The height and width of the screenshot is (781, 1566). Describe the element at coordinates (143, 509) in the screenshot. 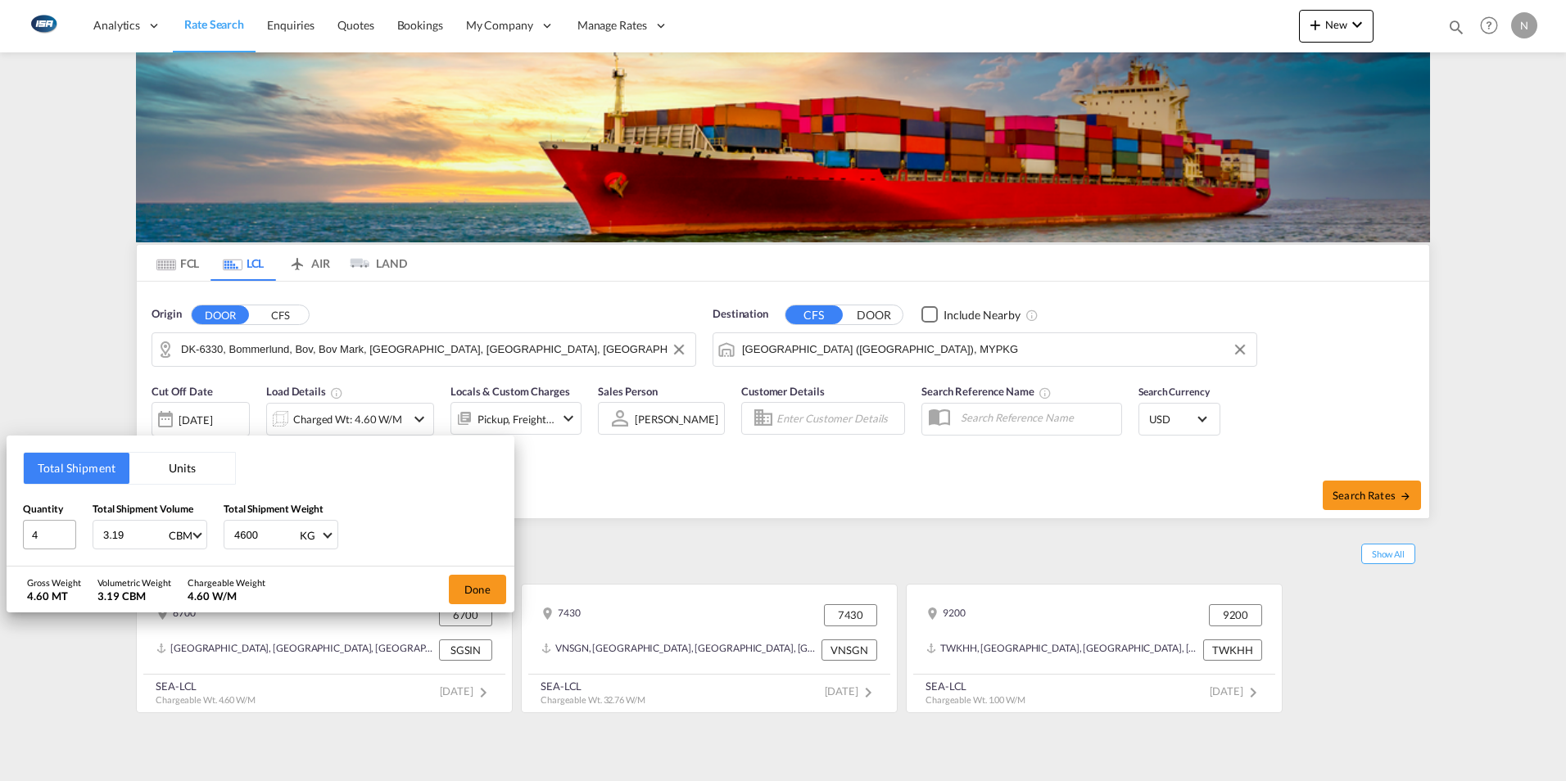

I see `span: Total Shipment Volume` at that location.